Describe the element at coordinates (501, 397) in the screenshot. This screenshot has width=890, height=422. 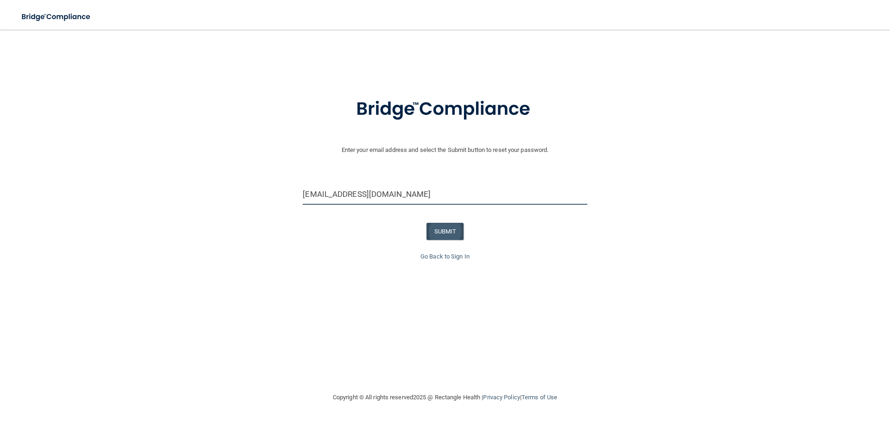
I see `a: Privacy Policy` at that location.